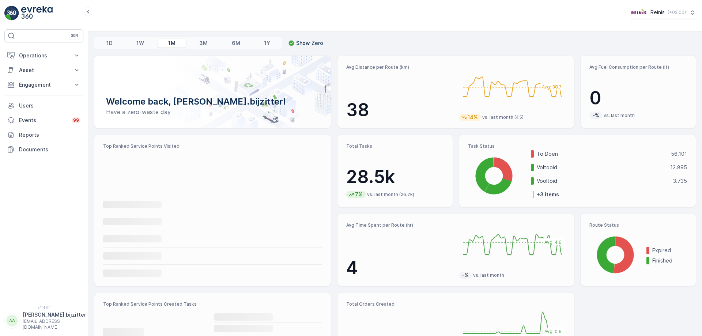  I want to click on p: Reinis, so click(658, 12).